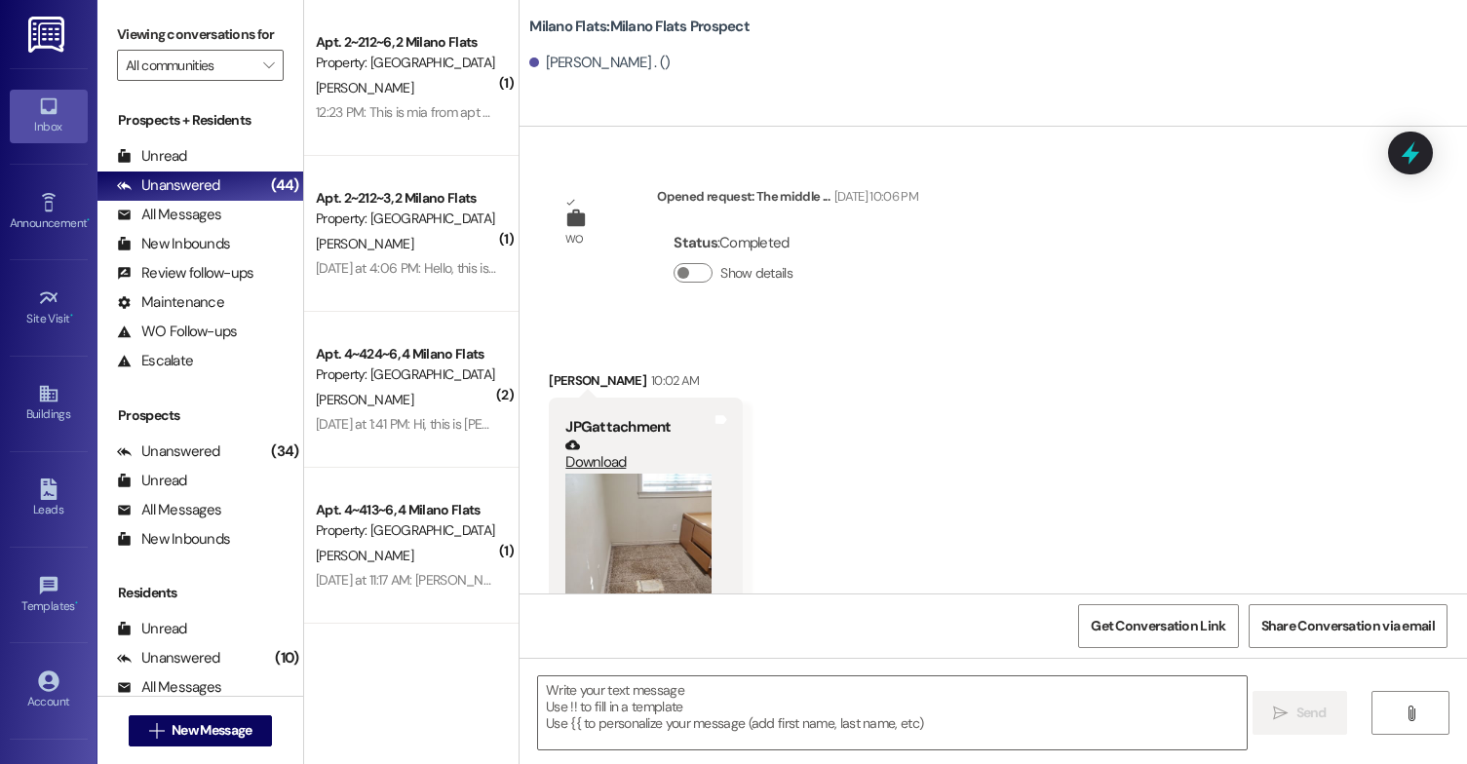  Describe the element at coordinates (574, 239) in the screenshot. I see `div: WO` at that location.